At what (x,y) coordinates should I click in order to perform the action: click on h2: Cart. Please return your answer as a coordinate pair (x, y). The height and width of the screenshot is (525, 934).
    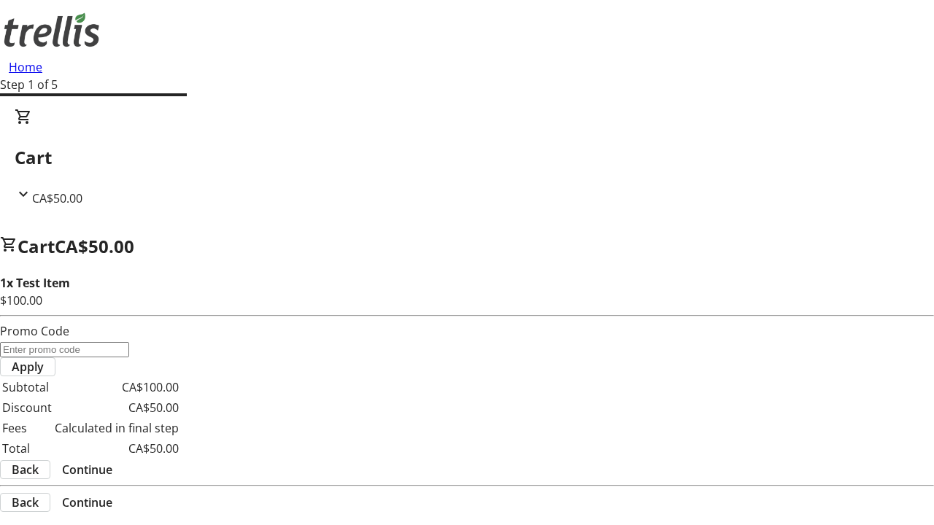
    Looking at the image, I should click on (467, 158).